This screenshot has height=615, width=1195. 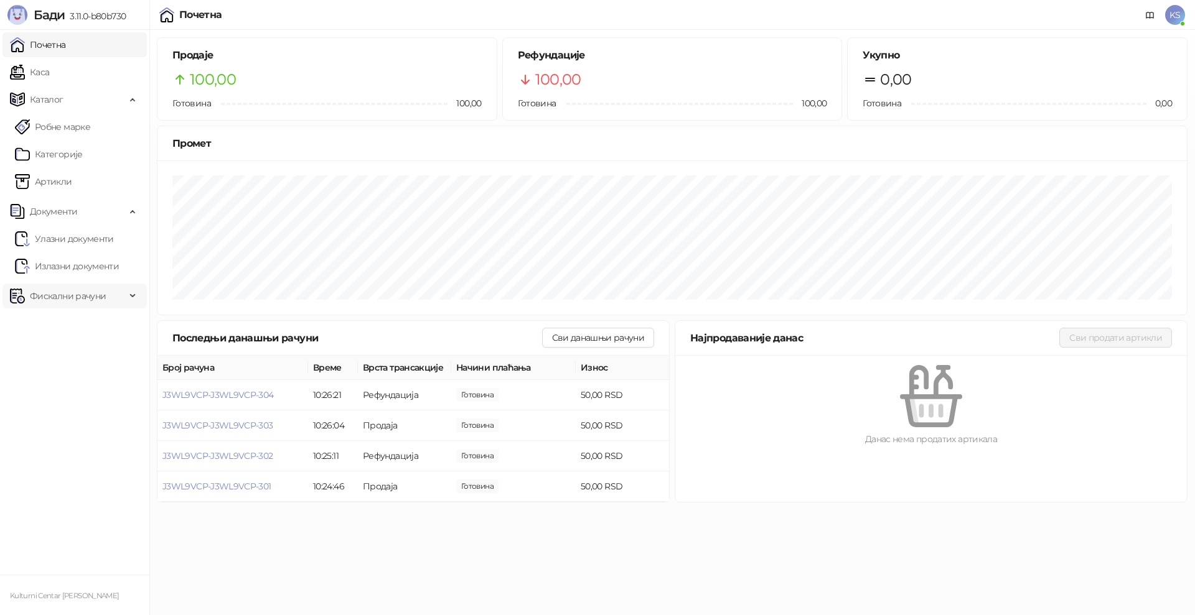 What do you see at coordinates (233, 368) in the screenshot?
I see `th: Број рачуна` at bounding box center [233, 368].